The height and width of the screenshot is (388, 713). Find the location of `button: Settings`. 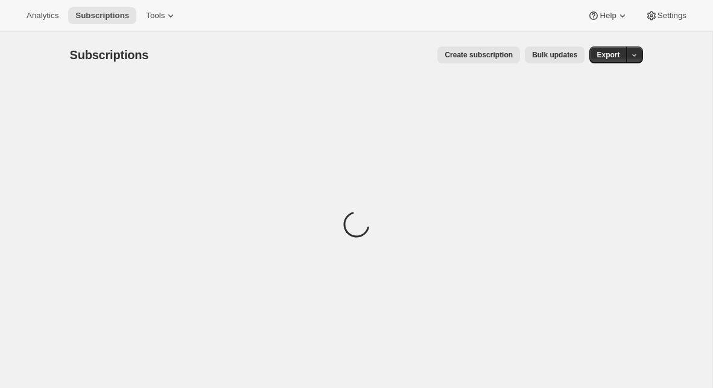

button: Settings is located at coordinates (666, 16).